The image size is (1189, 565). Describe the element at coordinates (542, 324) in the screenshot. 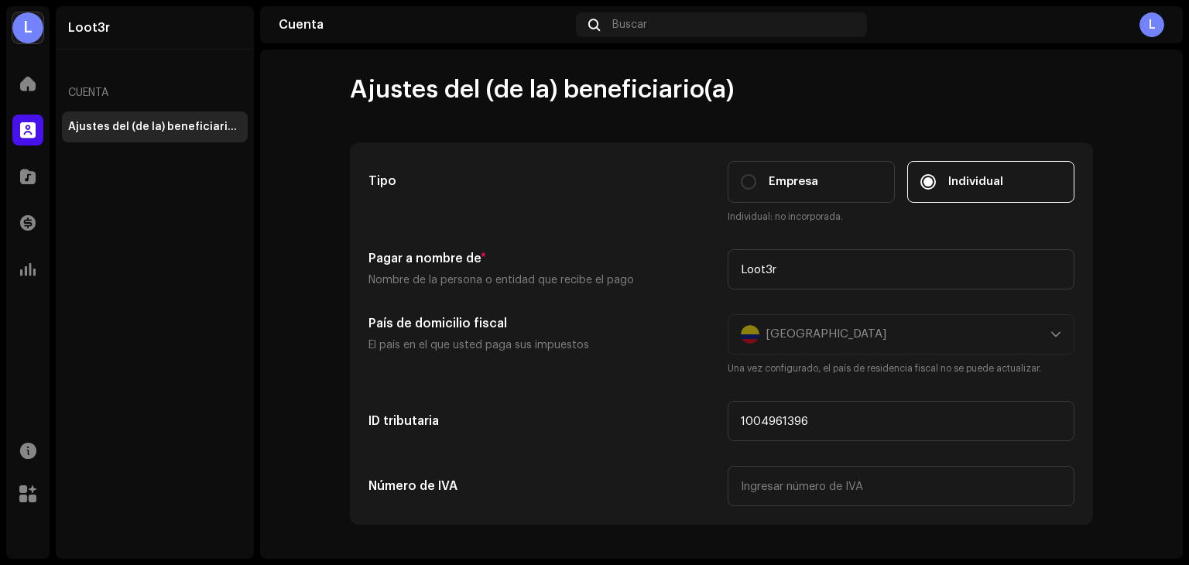

I see `h5: País de domicilio fiscal` at that location.